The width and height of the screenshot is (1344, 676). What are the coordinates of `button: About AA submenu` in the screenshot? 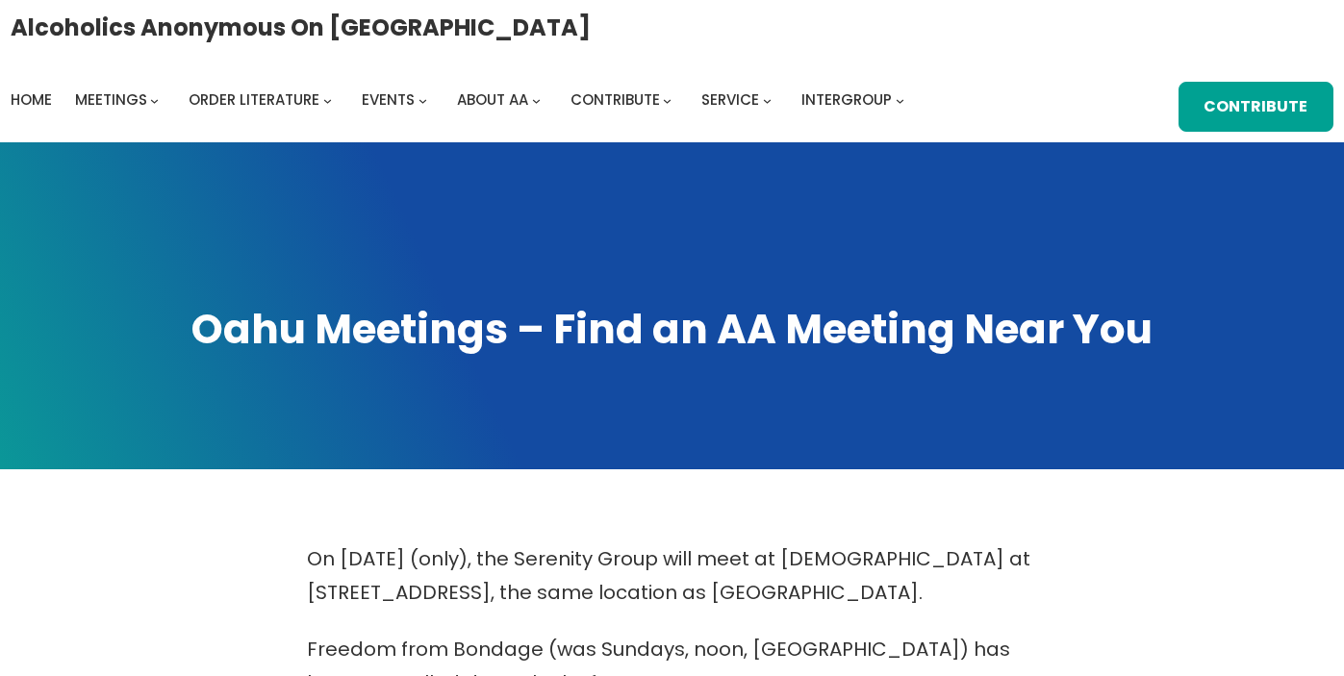 It's located at (536, 99).